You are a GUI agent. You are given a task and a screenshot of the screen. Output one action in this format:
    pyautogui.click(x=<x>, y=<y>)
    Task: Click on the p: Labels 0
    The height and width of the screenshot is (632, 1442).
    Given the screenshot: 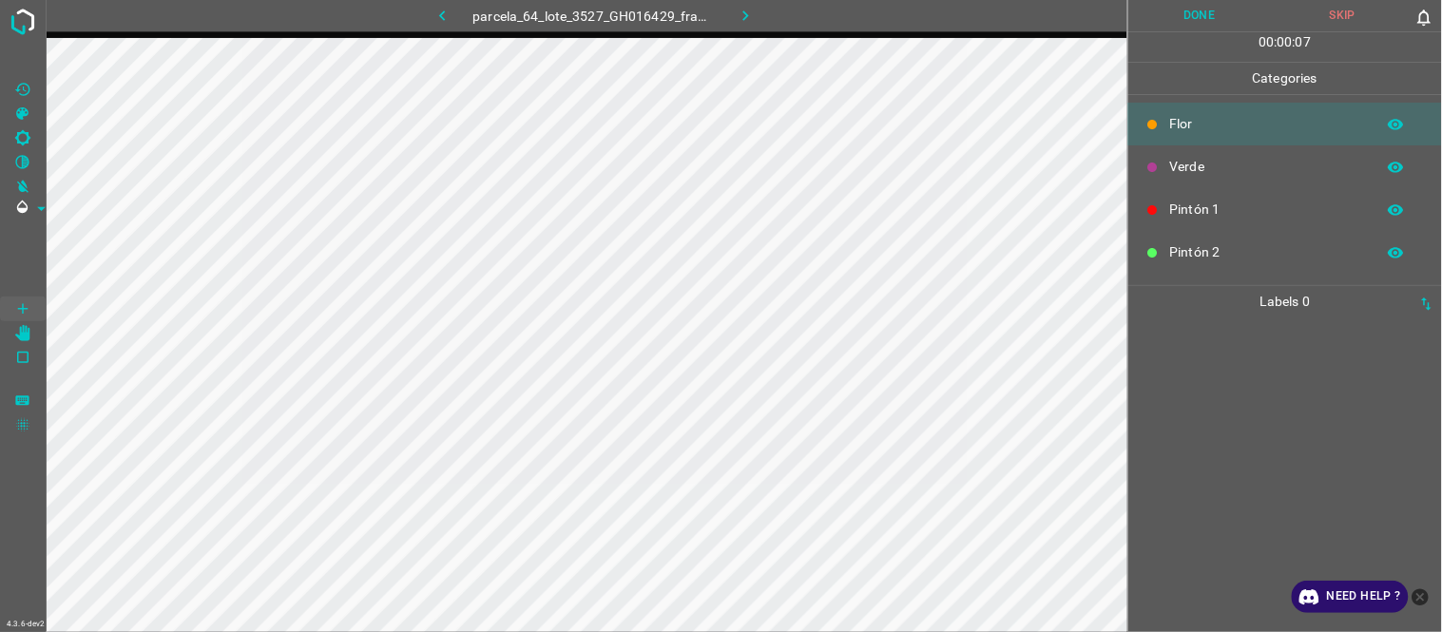 What is the action you would take?
    pyautogui.click(x=1285, y=301)
    